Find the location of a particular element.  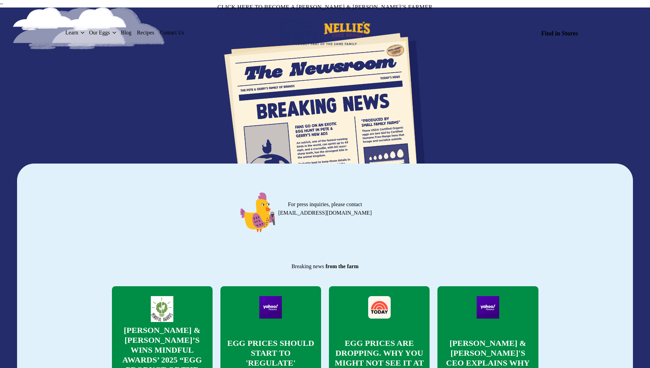

a: Our Eggs is located at coordinates (99, 33).